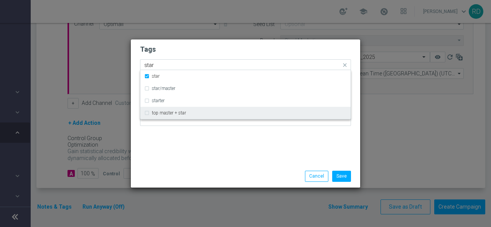 Image resolution: width=491 pixels, height=227 pixels. What do you see at coordinates (316, 176) in the screenshot?
I see `button: Cancel` at bounding box center [316, 176].